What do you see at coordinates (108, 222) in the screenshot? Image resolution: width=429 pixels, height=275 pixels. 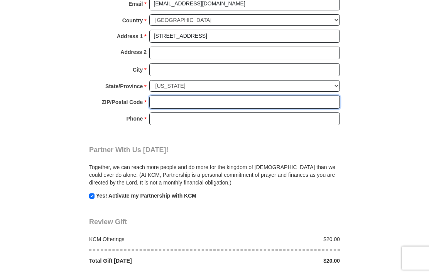 I see `span: Review Gift` at bounding box center [108, 222].